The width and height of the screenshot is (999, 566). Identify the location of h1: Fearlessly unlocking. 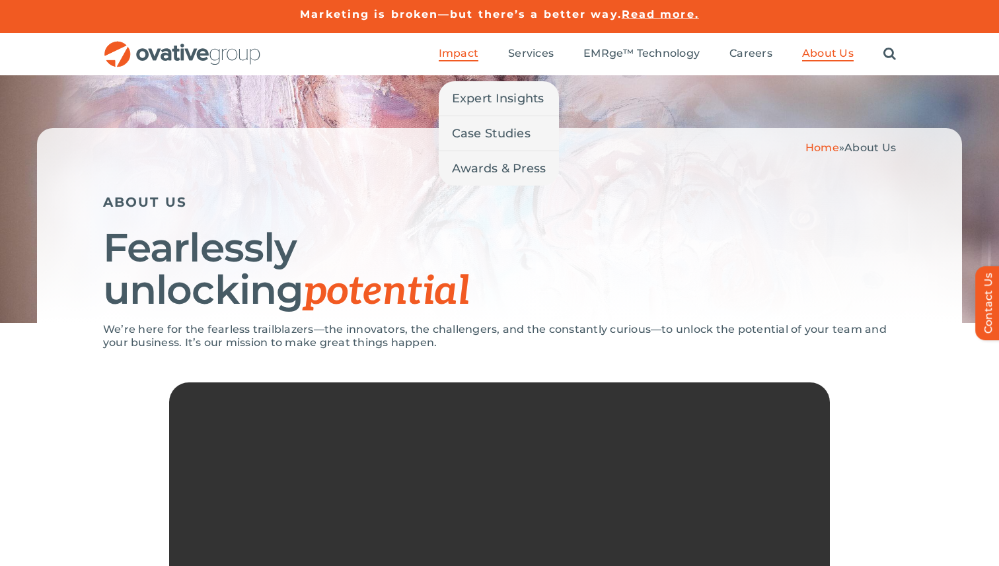
(499, 269).